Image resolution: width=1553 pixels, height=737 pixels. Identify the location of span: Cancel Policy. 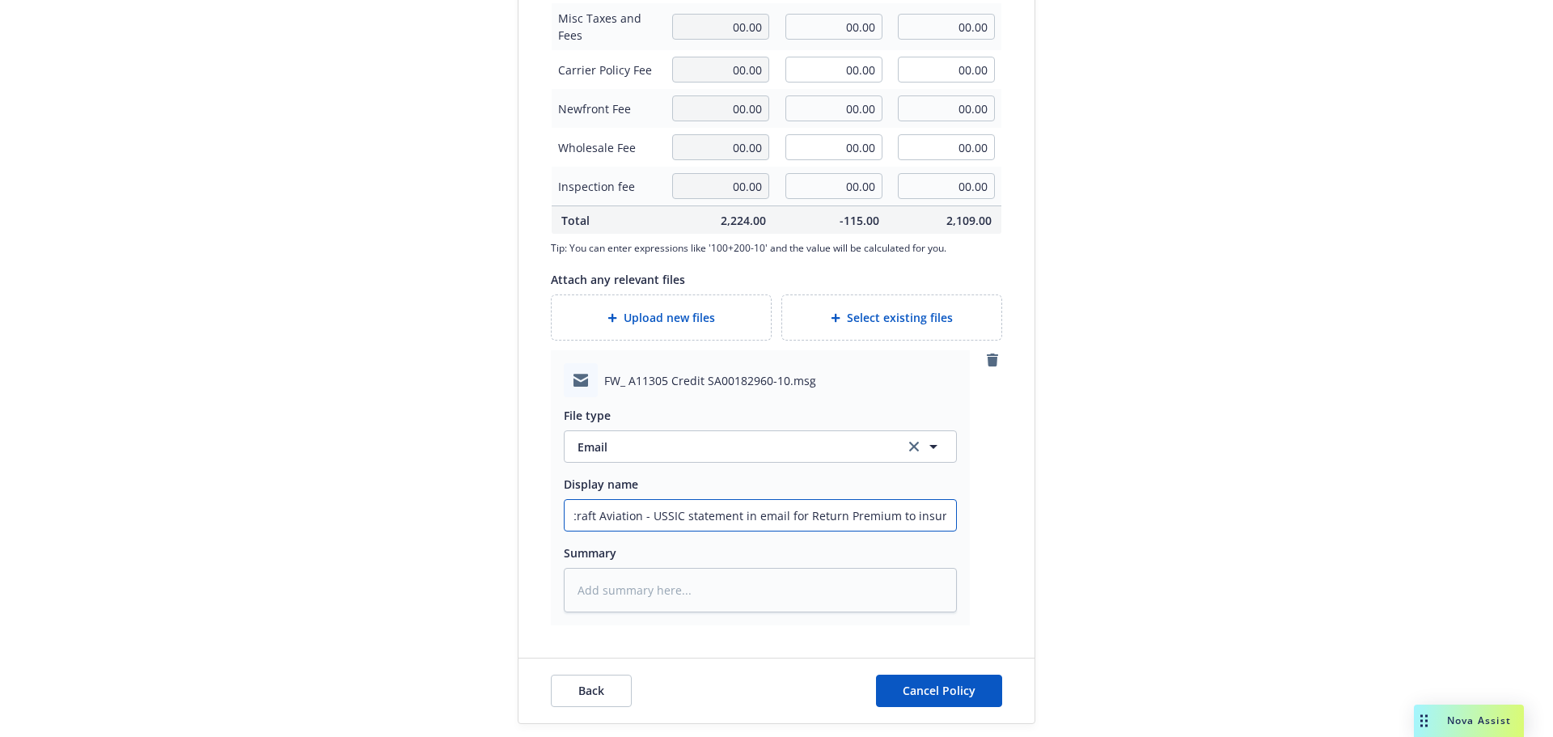
(939, 690).